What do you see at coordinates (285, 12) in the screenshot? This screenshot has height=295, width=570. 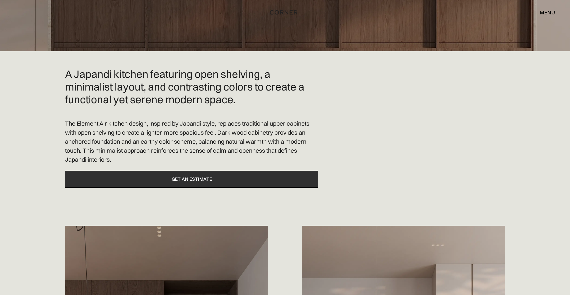 I see `a: home` at bounding box center [285, 12].